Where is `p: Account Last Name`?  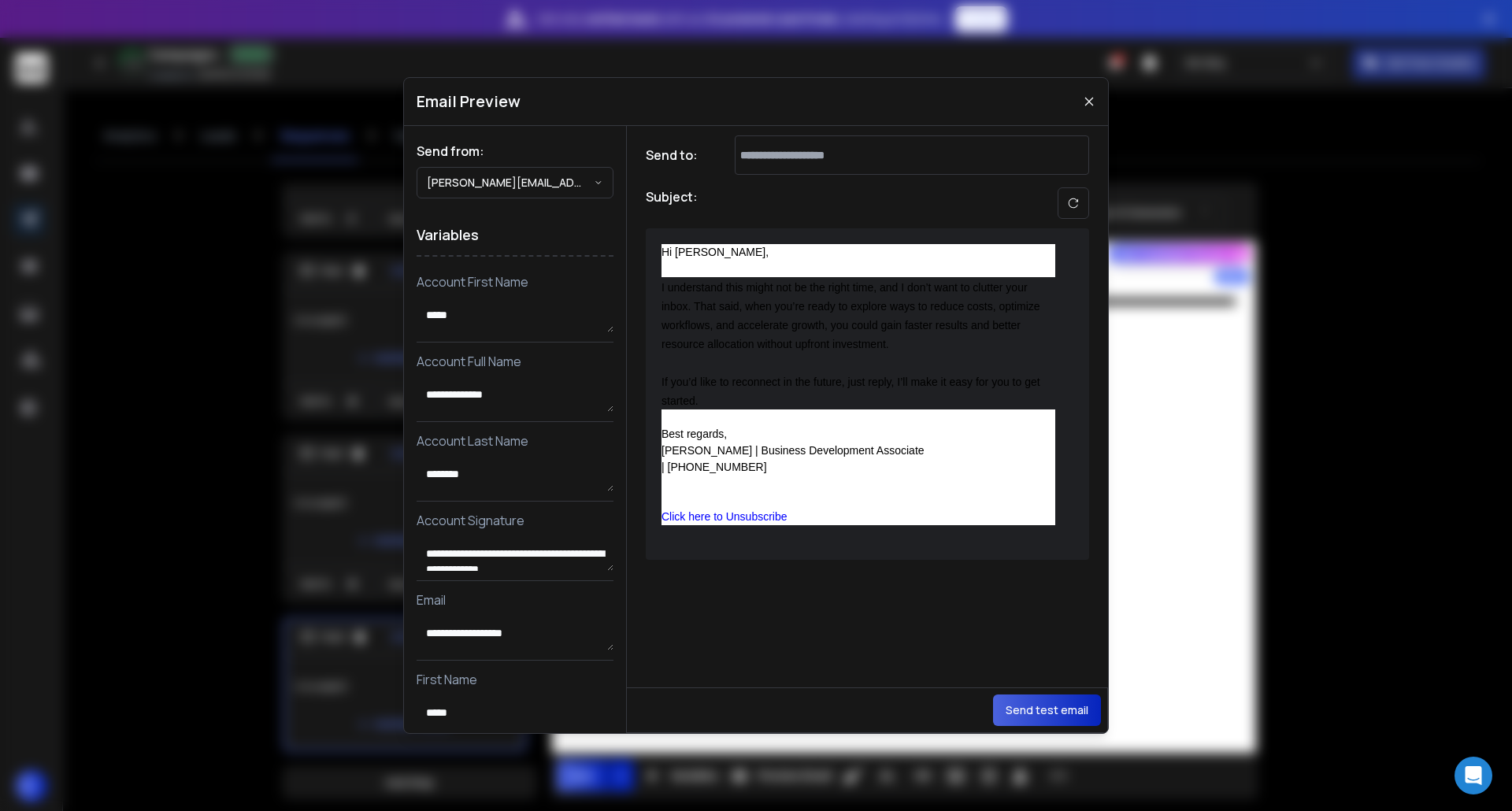
p: Account Last Name is located at coordinates (515, 441).